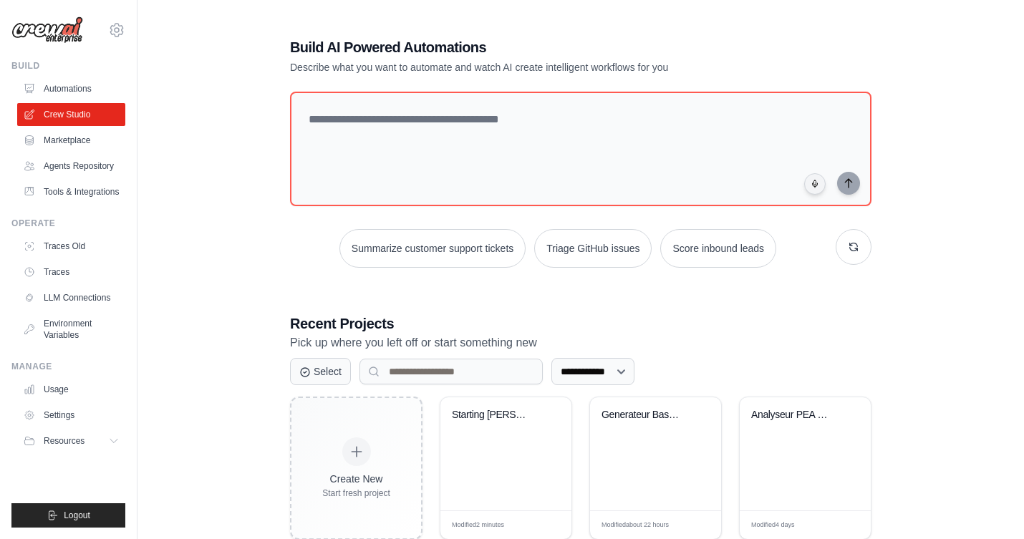 The width and height of the screenshot is (1024, 539). What do you see at coordinates (854, 247) in the screenshot?
I see `button: Get new suggestions` at bounding box center [854, 247].